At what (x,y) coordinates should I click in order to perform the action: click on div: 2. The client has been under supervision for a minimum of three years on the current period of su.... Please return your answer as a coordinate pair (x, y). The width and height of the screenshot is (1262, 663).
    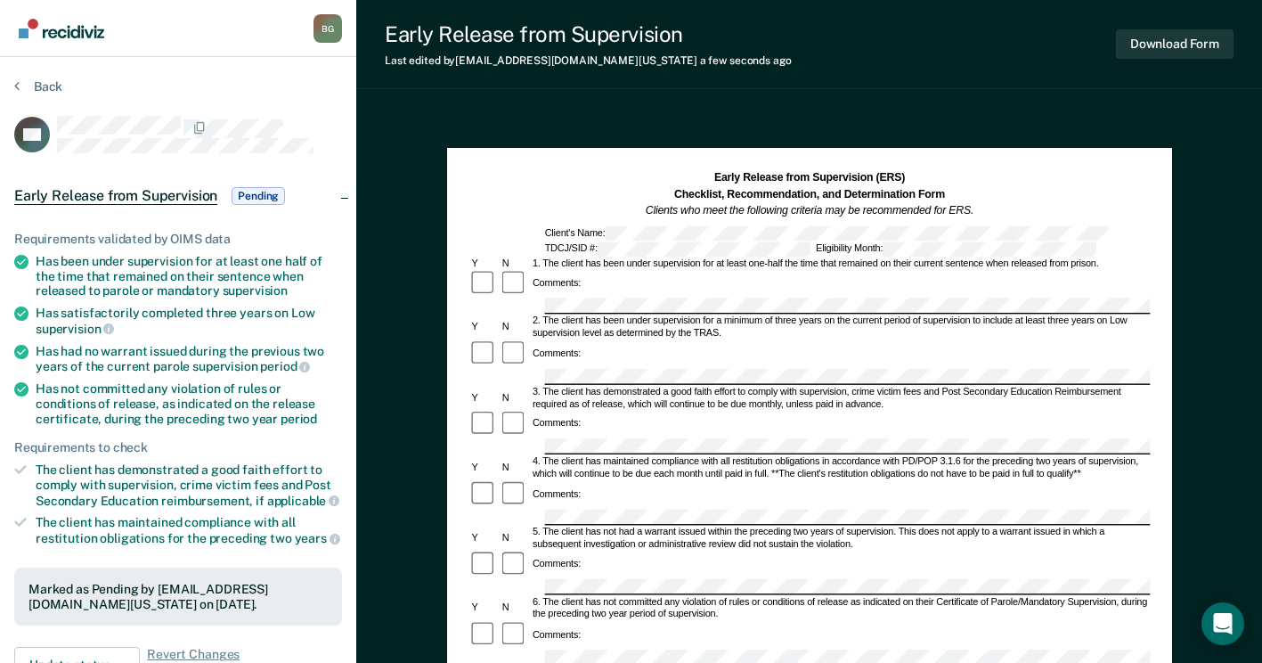
    Looking at the image, I should click on (840, 327).